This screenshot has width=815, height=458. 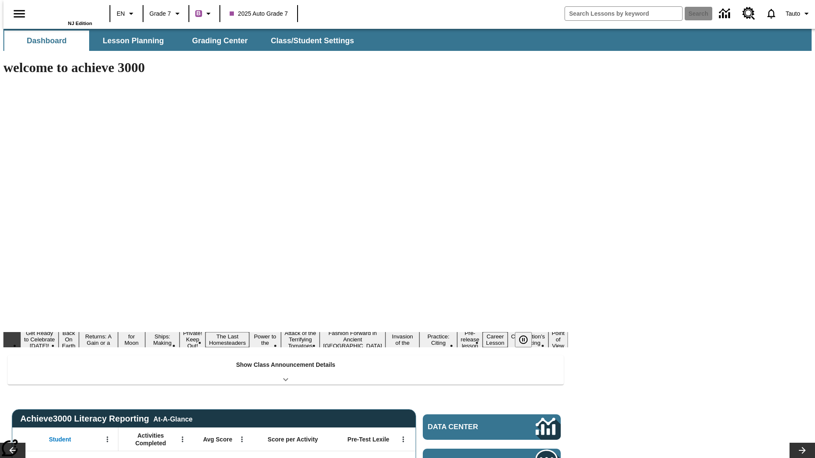 What do you see at coordinates (402, 340) in the screenshot?
I see `button: Slide 11 The Invasion of the Free CD` at bounding box center [402, 340].